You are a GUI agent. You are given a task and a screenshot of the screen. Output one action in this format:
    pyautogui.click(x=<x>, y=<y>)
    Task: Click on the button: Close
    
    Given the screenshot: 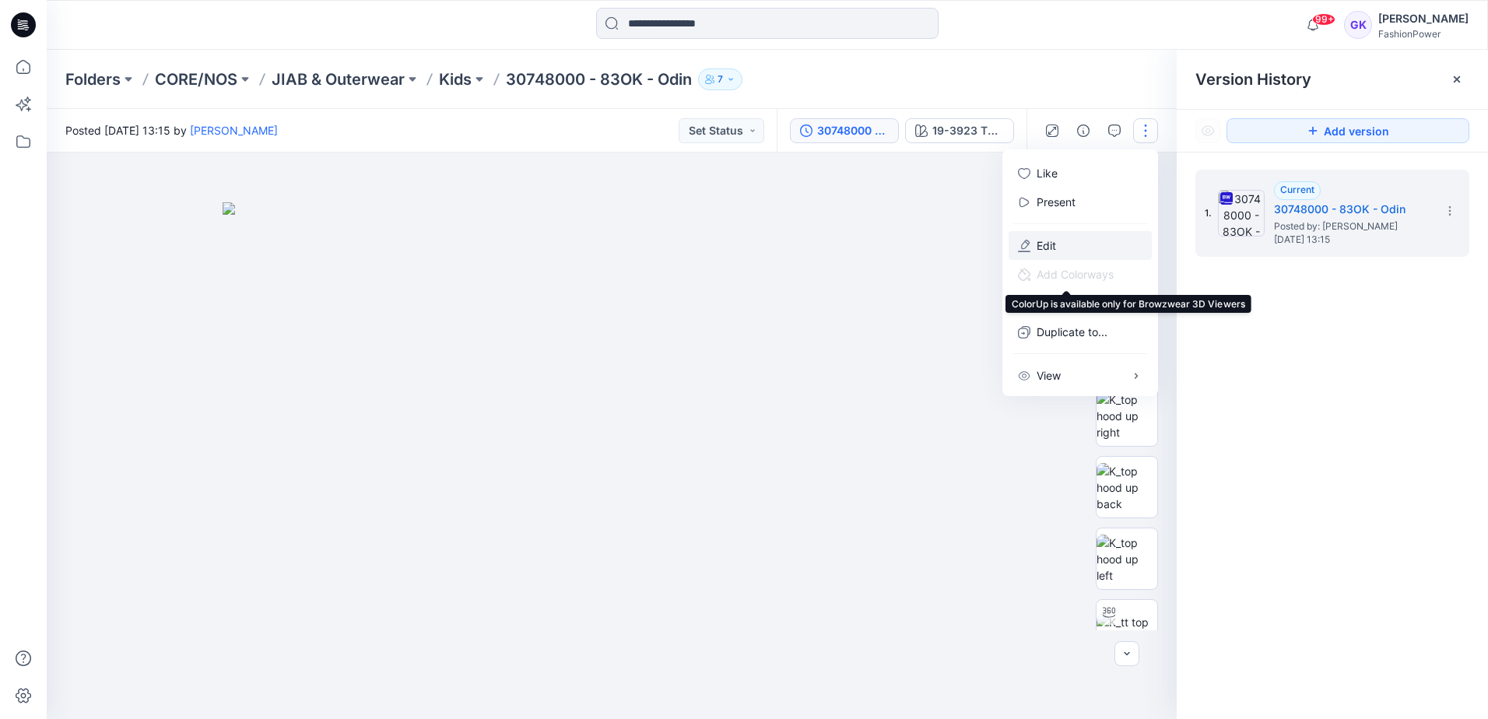 What is the action you would take?
    pyautogui.click(x=1457, y=79)
    